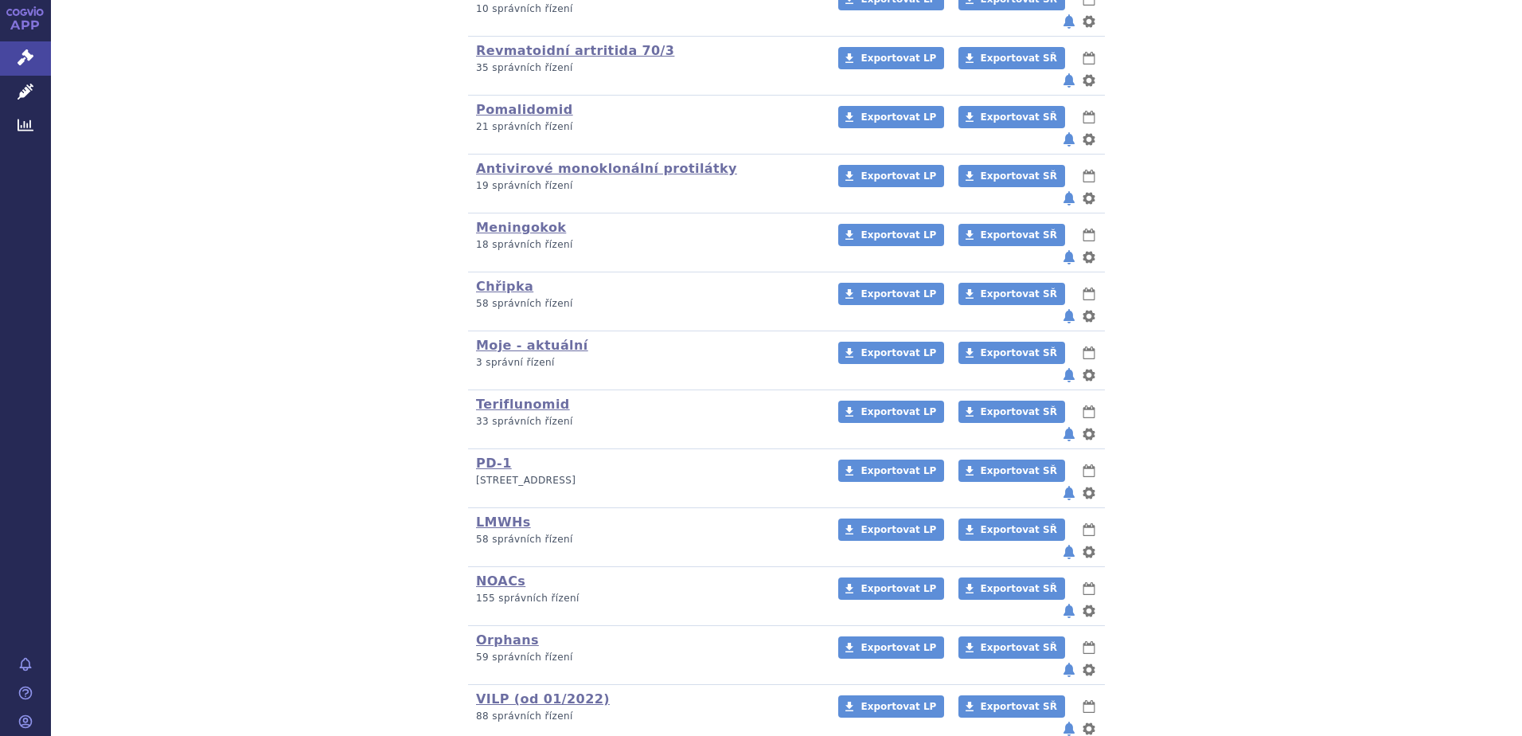 The image size is (1522, 736). I want to click on p: 88 správních řízení, so click(646, 716).